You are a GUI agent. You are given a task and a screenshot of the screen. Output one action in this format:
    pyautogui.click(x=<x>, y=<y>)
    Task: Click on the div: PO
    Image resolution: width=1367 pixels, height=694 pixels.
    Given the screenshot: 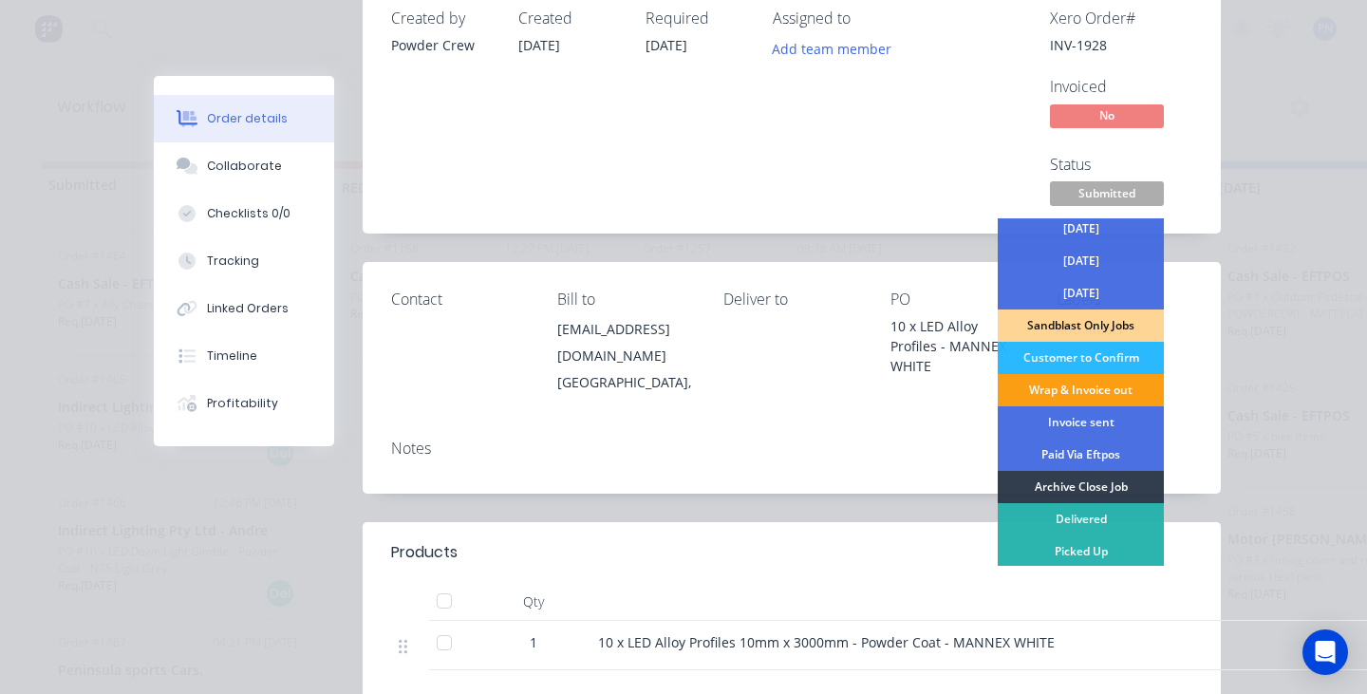 What is the action you would take?
    pyautogui.click(x=958, y=299)
    